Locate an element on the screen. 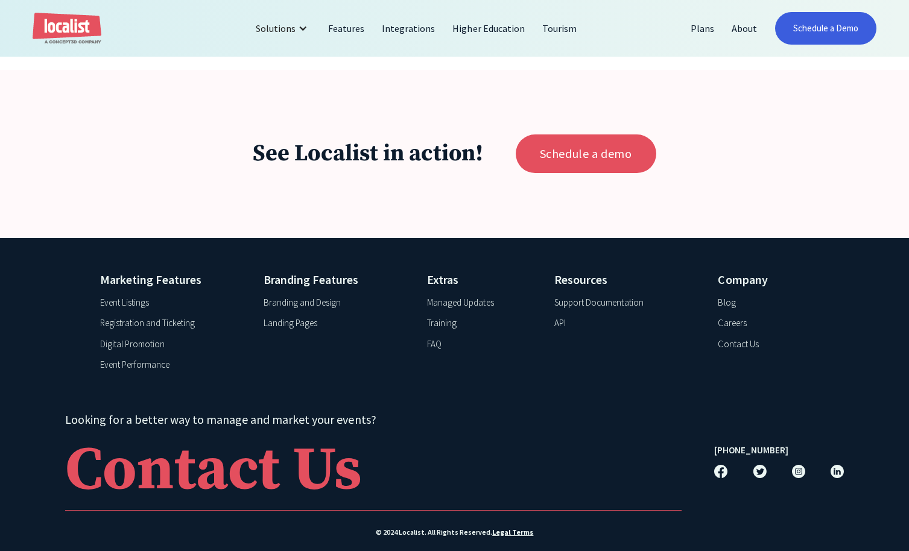  div: FAQ is located at coordinates (434, 344).